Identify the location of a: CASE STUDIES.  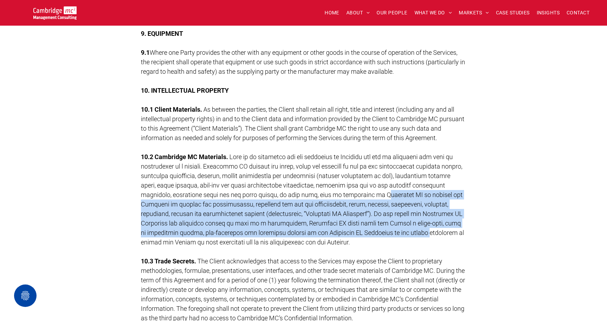
(513, 13).